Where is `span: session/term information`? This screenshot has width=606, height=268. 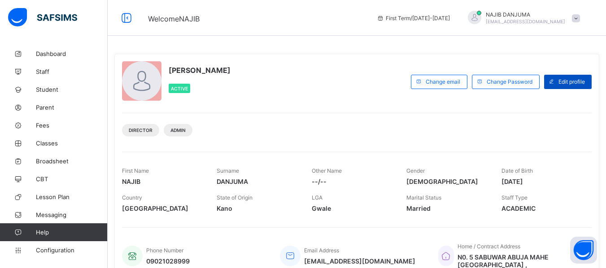
span: session/term information is located at coordinates (413, 18).